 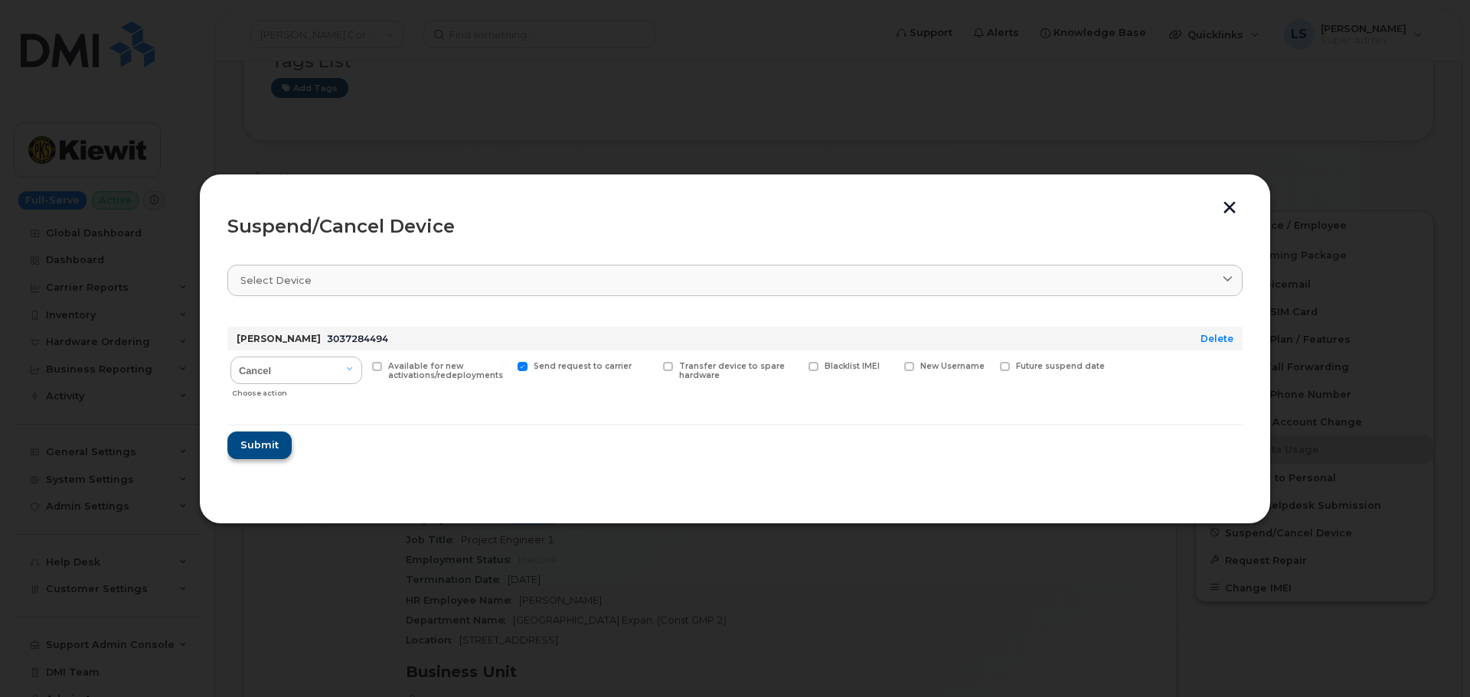 What do you see at coordinates (735, 280) in the screenshot?
I see `a: Select device` at bounding box center [735, 280].